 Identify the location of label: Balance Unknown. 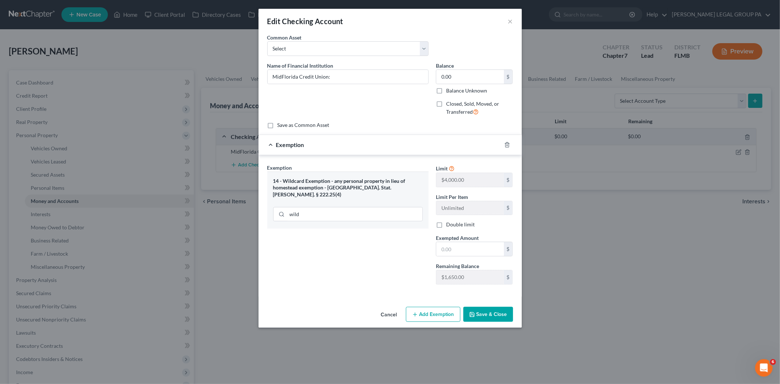
(467, 91).